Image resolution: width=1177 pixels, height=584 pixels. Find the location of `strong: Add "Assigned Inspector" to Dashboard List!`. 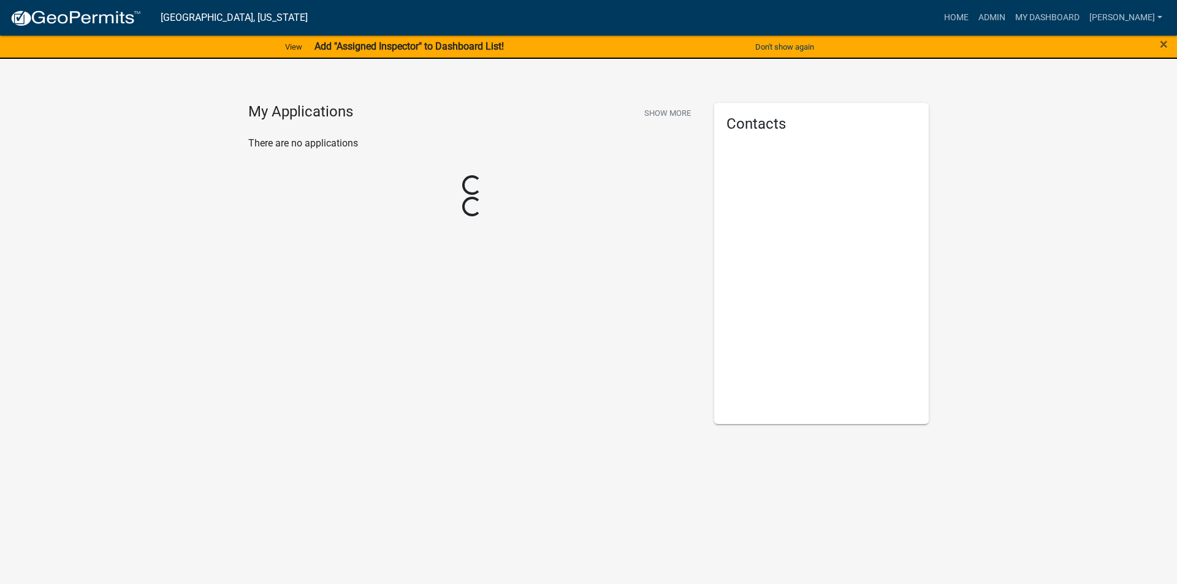

strong: Add "Assigned Inspector" to Dashboard List! is located at coordinates (409, 46).